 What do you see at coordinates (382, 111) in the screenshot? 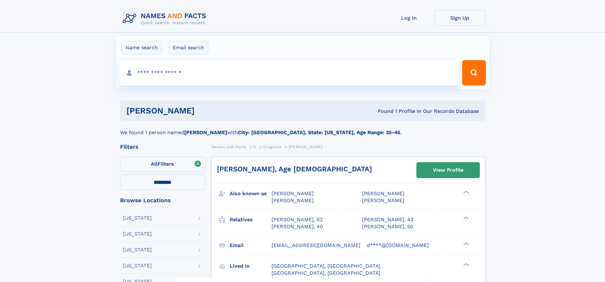
I see `div: Found 1 Profile In Our Records Database` at bounding box center [382, 111].